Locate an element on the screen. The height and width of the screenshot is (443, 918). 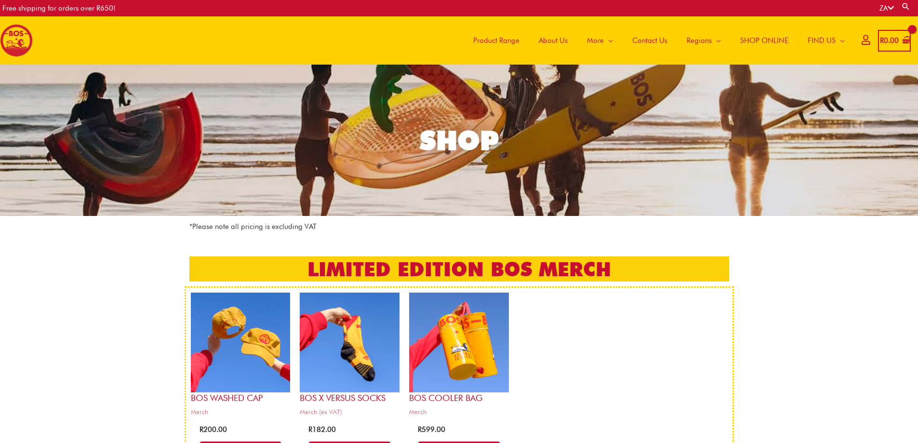
h2: LIMITED EDITION BOS MERCH is located at coordinates (459, 269).